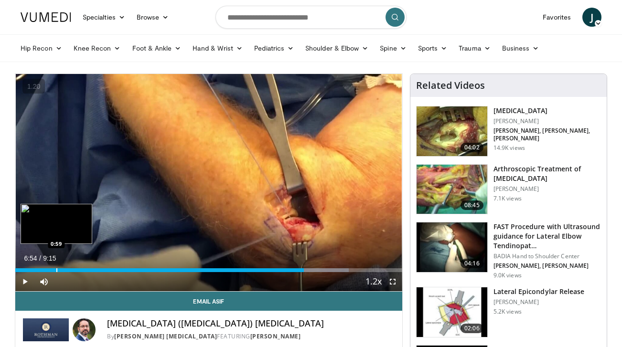 This screenshot has width=622, height=347. I want to click on input: Search topics, interventions, so click(311, 17).